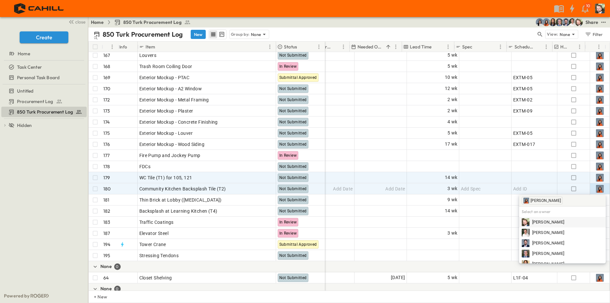 The image size is (610, 303). What do you see at coordinates (107, 100) in the screenshot?
I see `p: 172` at bounding box center [107, 100].